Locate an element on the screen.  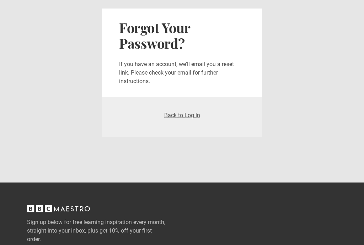
svg: BBC Maestro, back to top is located at coordinates (58, 209).